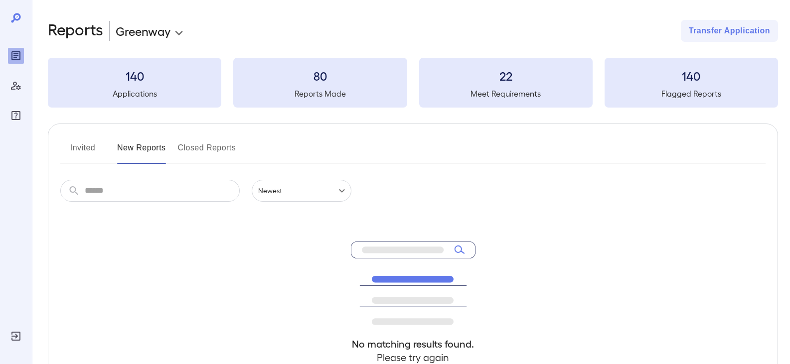  I want to click on h3: 22, so click(506, 76).